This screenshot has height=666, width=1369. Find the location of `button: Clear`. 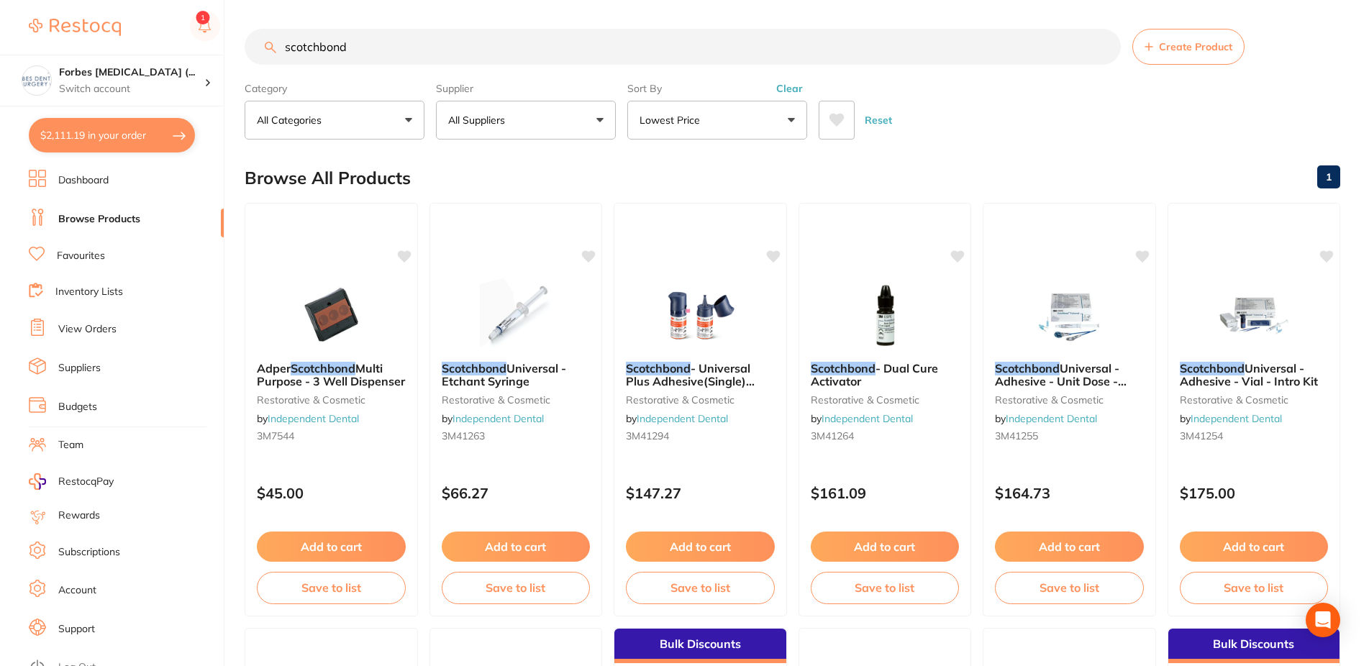

button: Clear is located at coordinates (789, 88).